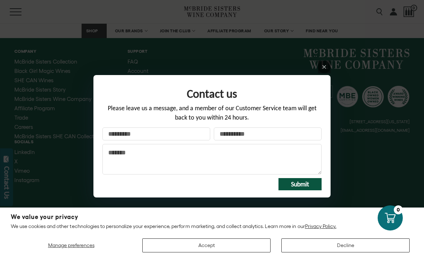  I want to click on div: Form title, so click(212, 93).